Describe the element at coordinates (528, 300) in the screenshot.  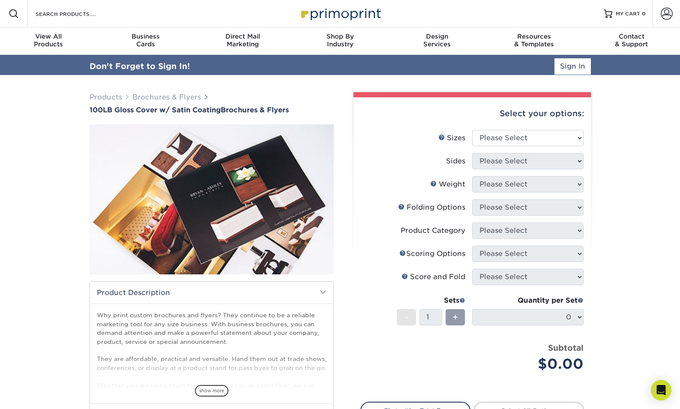
I see `div: Quantity per Set` at that location.